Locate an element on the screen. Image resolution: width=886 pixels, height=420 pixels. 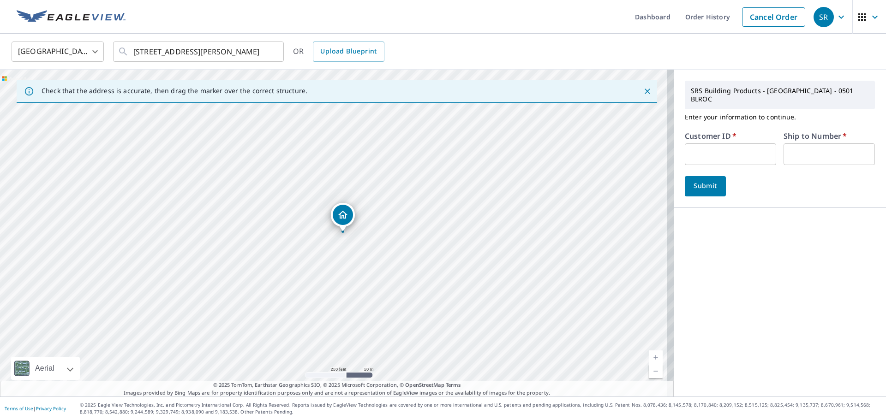
label: Ship to Number is located at coordinates (815, 136).